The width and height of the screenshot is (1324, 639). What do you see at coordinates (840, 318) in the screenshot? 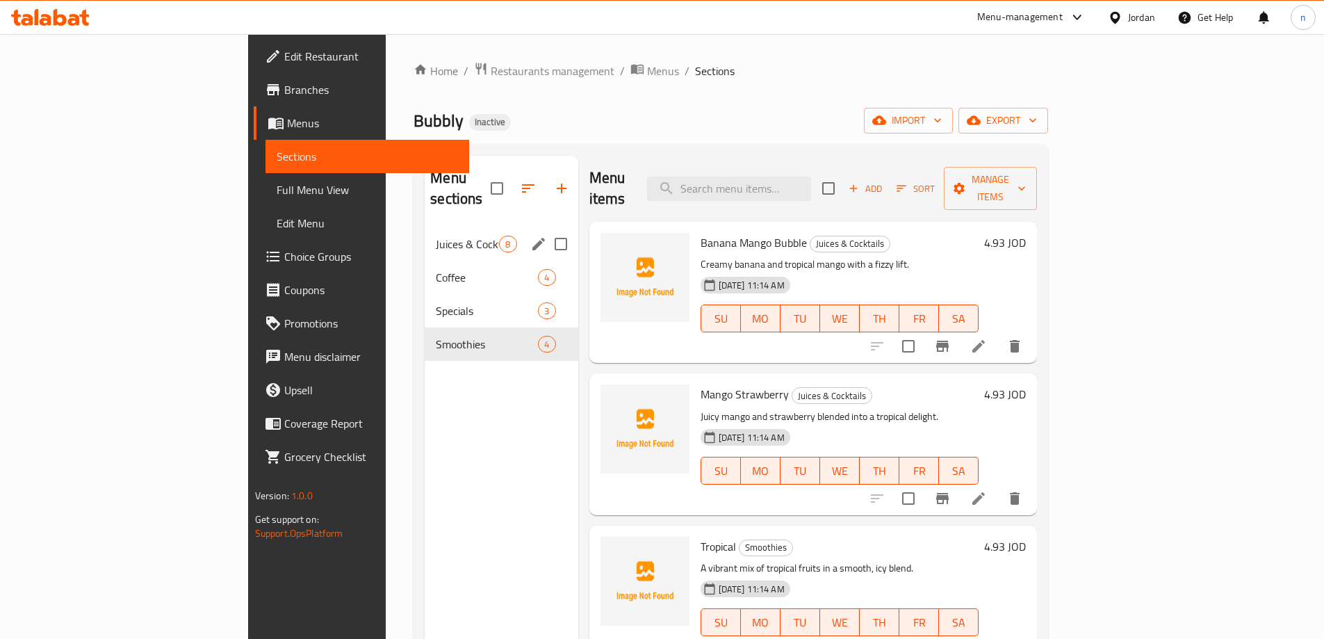
I see `span: WE` at bounding box center [840, 318].